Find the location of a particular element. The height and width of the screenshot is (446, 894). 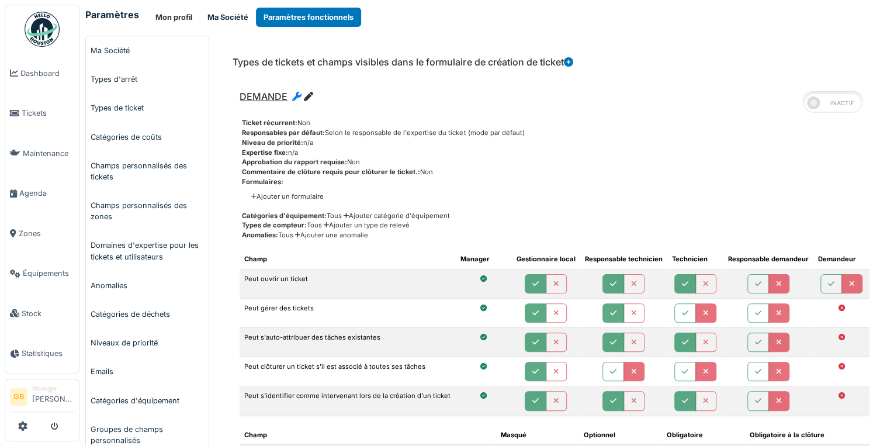

a: Statistiques is located at coordinates (42, 354).